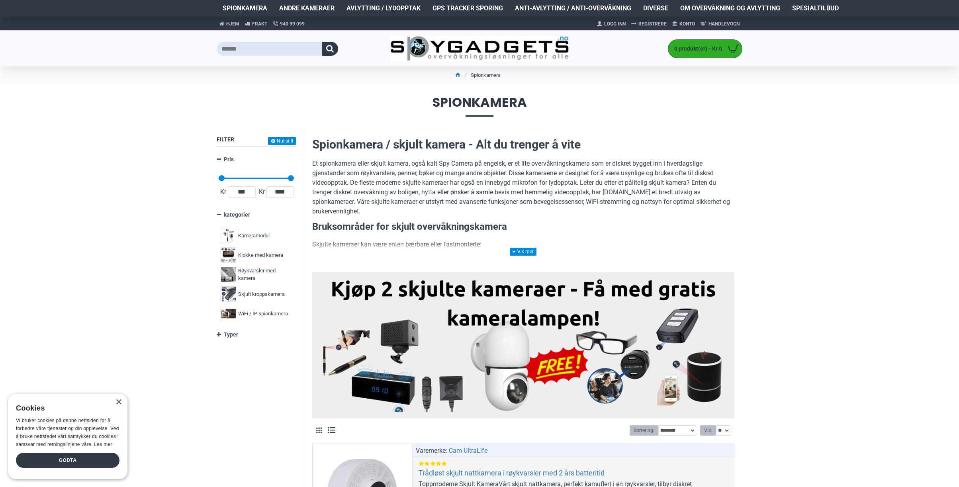  What do you see at coordinates (683, 24) in the screenshot?
I see `a: Konto` at bounding box center [683, 24].